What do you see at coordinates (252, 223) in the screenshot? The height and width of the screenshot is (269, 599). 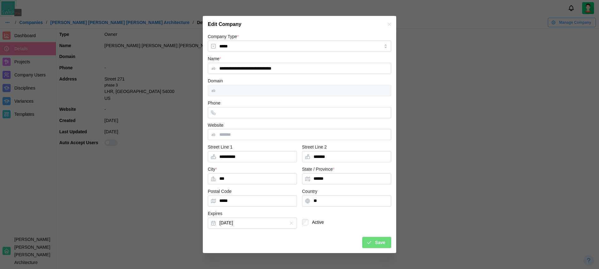 I see `button: Aug 29, 2025` at bounding box center [252, 223].